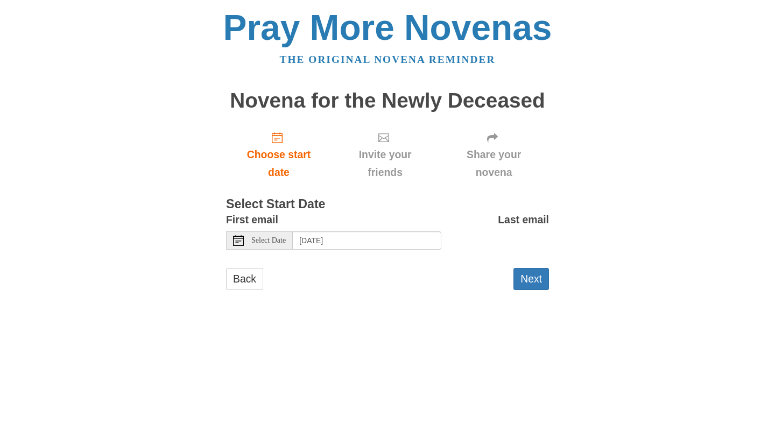 The image size is (775, 424). Describe the element at coordinates (252, 220) in the screenshot. I see `label: First email` at that location.